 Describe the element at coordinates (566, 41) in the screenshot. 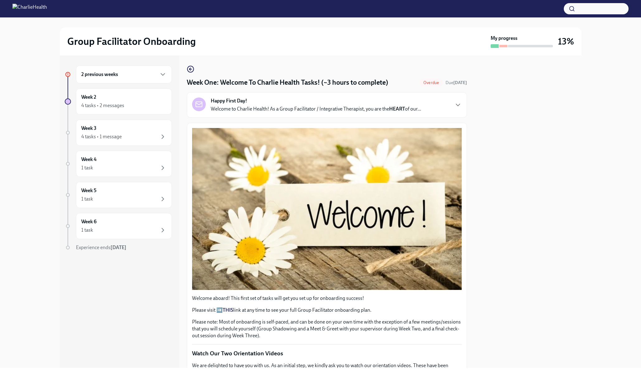

I see `h3: 13%` at that location.